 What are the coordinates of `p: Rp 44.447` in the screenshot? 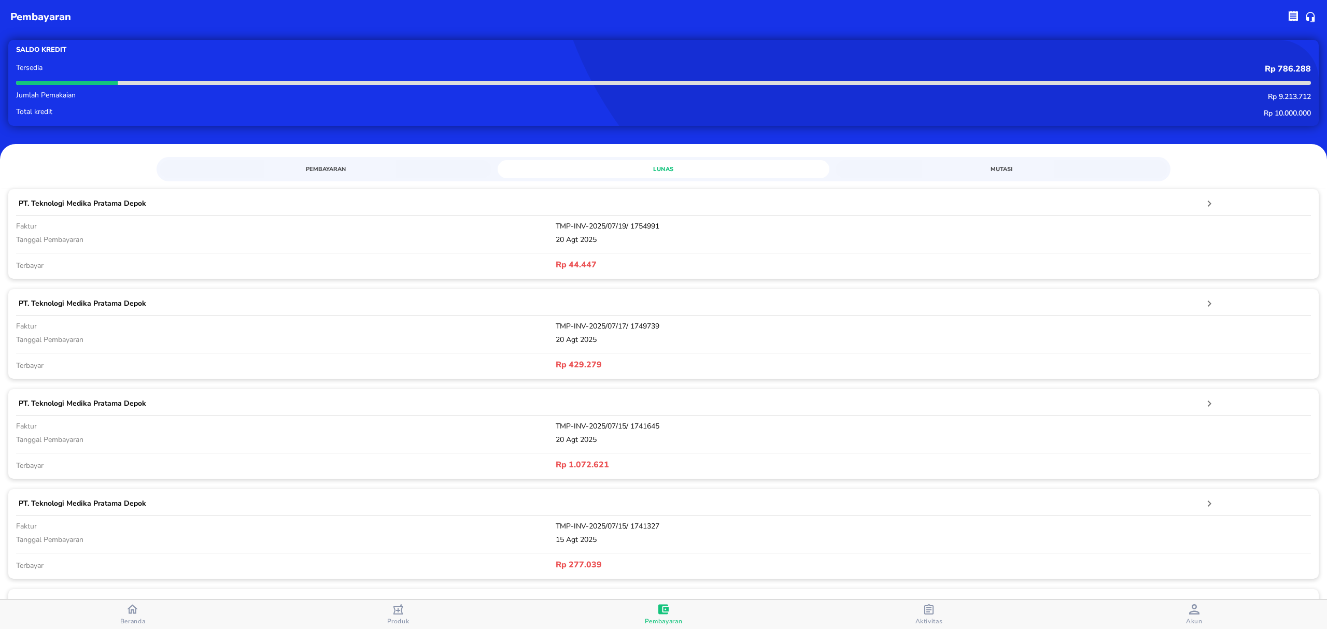 It's located at (933, 265).